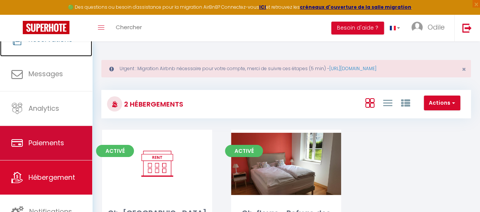 The image size is (480, 212). What do you see at coordinates (405, 102) in the screenshot?
I see `a: Vue par Groupe` at bounding box center [405, 102].